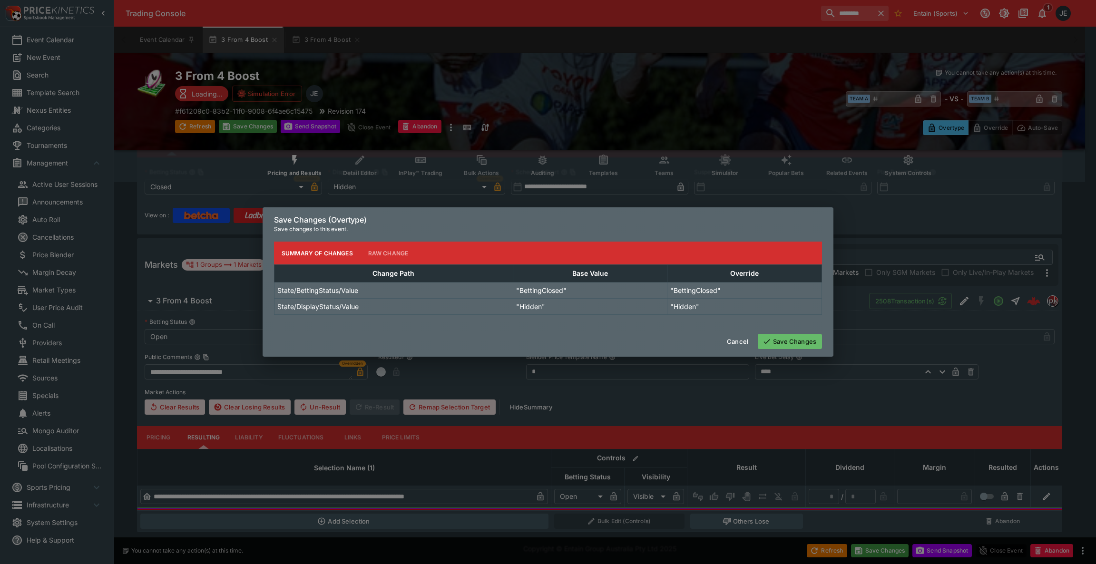 This screenshot has height=564, width=1096. What do you see at coordinates (590, 274) in the screenshot?
I see `th: Base Value` at bounding box center [590, 274].